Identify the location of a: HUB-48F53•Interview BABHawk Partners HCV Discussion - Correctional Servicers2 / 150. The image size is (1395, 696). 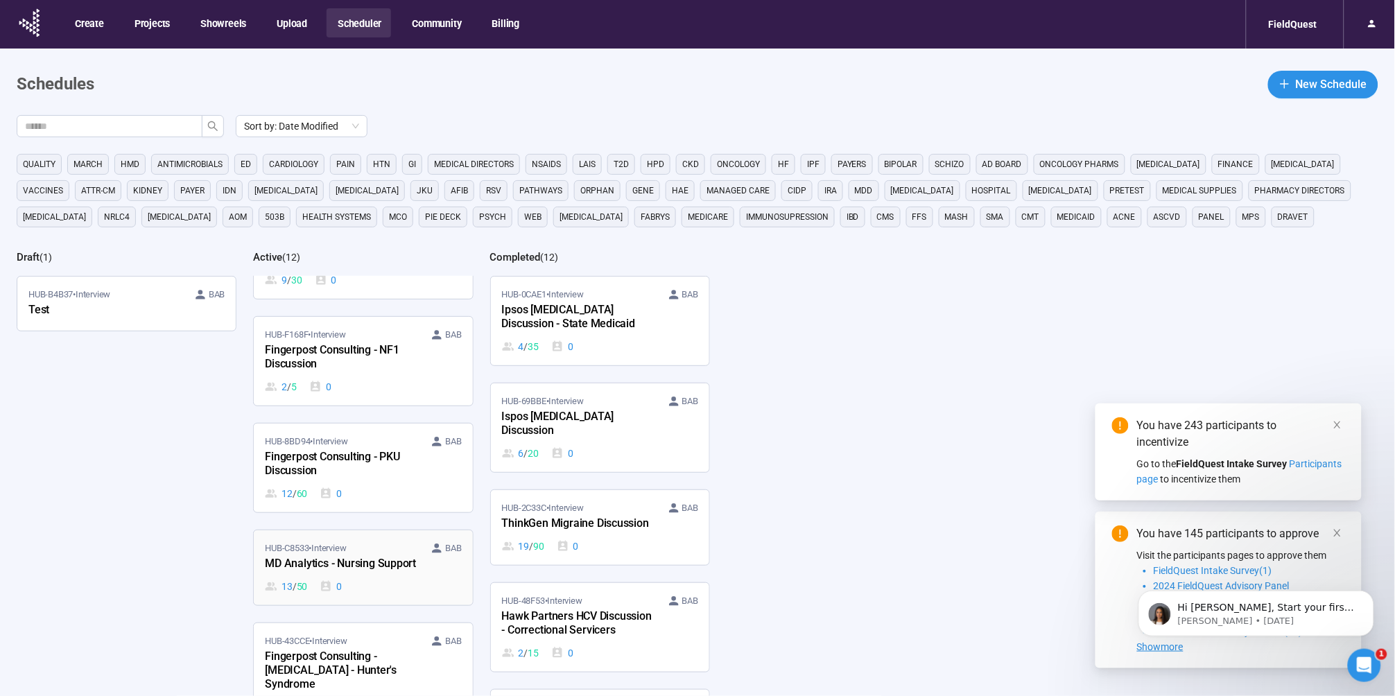
(600, 627).